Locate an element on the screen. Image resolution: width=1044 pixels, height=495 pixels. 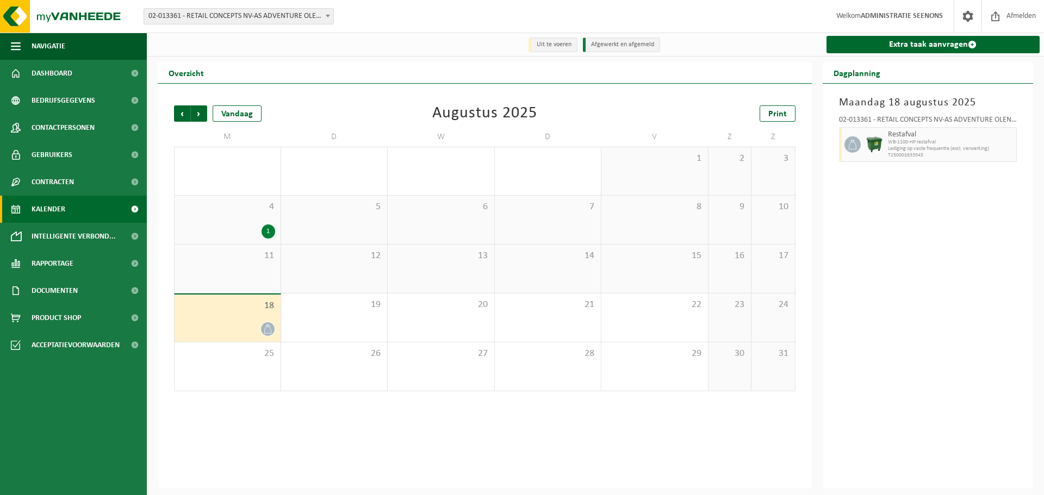
a: Extra taak aanvragen is located at coordinates (933, 45).